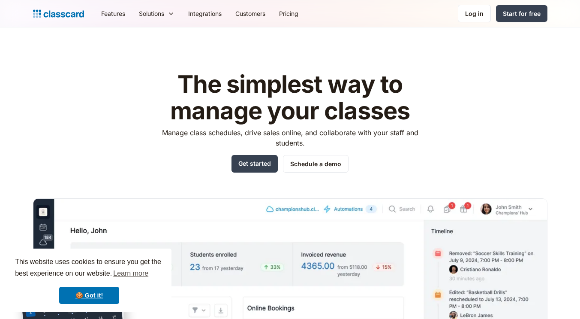 This screenshot has height=319, width=580. Describe the element at coordinates (89, 268) in the screenshot. I see `span: This website uses cookies to ensure you get the best experience on our website.` at that location.